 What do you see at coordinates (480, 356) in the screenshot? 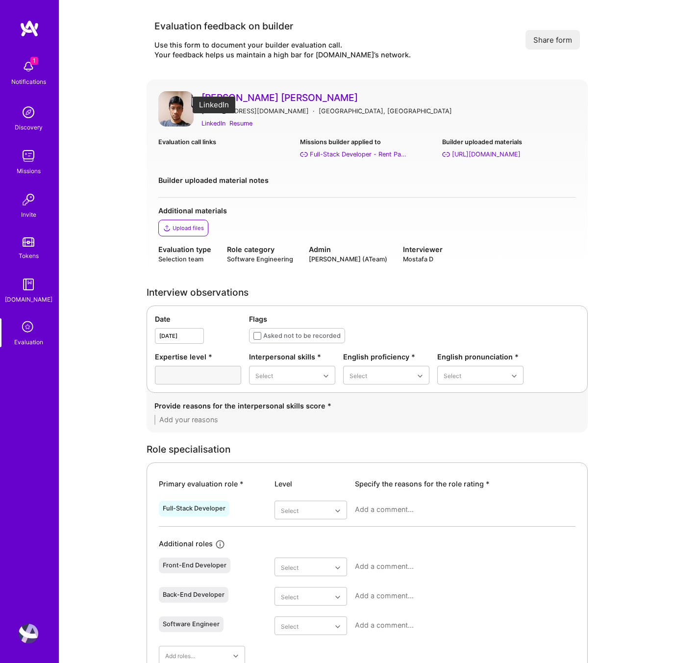
I see `div: English pronunciation *` at bounding box center [480, 356].